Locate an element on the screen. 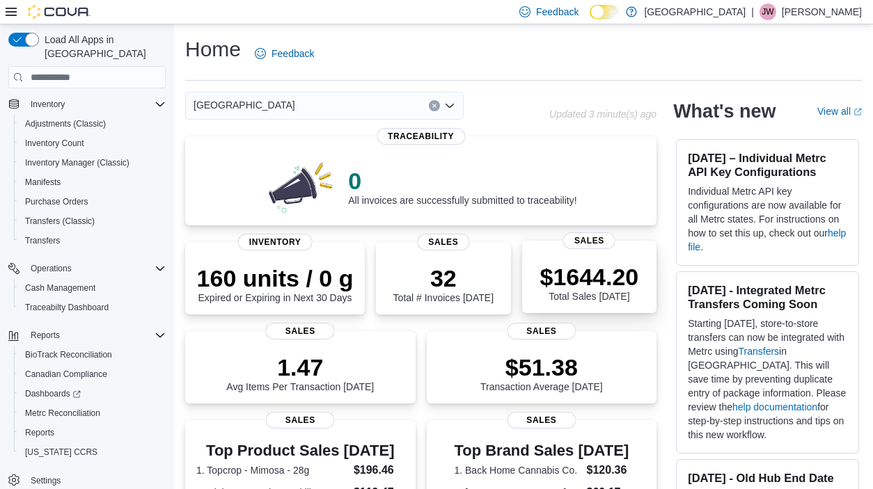 This screenshot has width=873, height=489. button: Purchase Orders is located at coordinates (93, 202).